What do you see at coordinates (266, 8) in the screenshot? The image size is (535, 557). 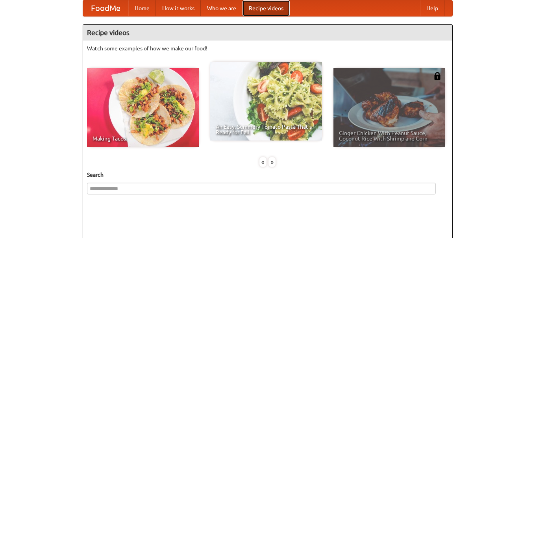 I see `a: Recipe videos` at bounding box center [266, 8].